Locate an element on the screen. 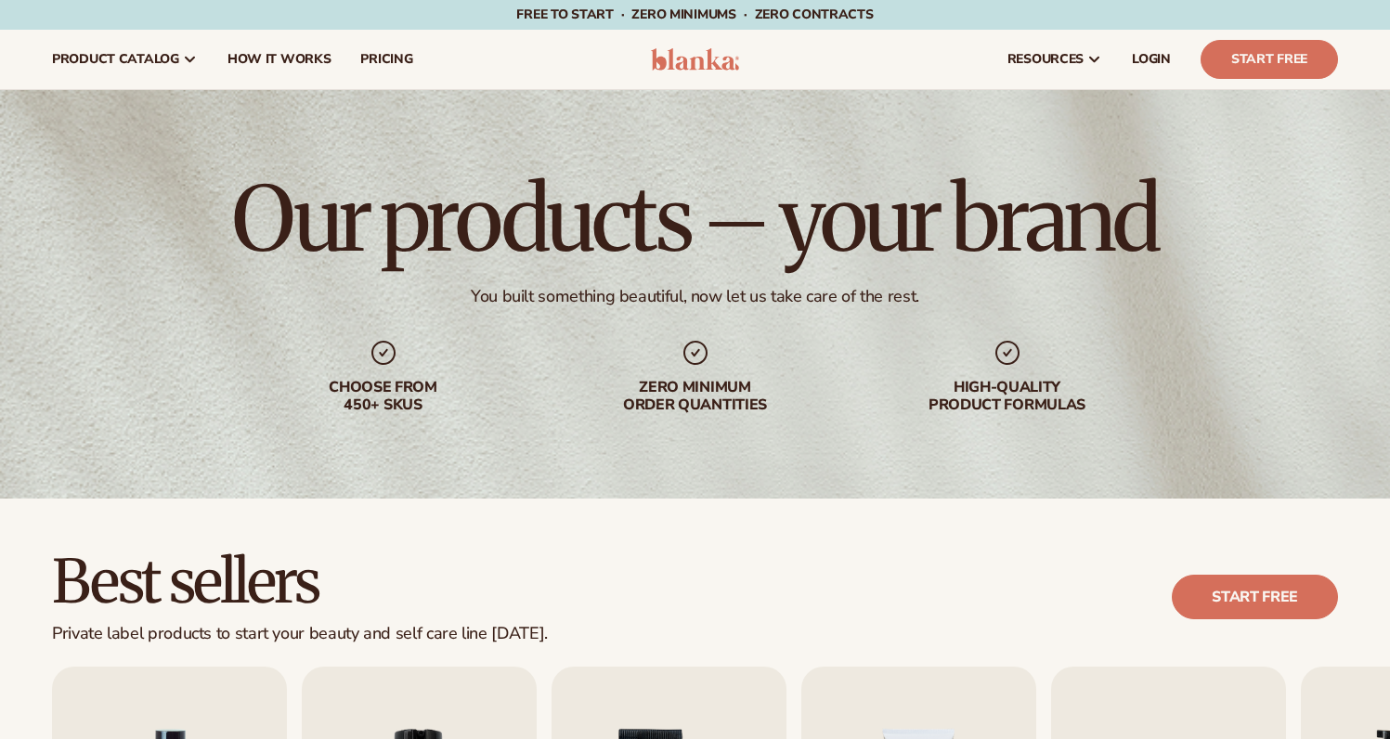  a: How It Works is located at coordinates (279, 59).